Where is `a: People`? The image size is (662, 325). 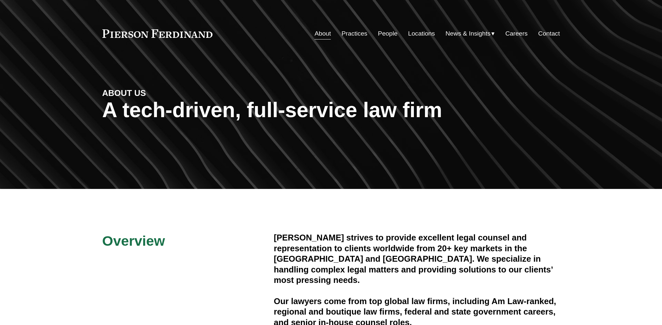
a: People is located at coordinates (388, 34).